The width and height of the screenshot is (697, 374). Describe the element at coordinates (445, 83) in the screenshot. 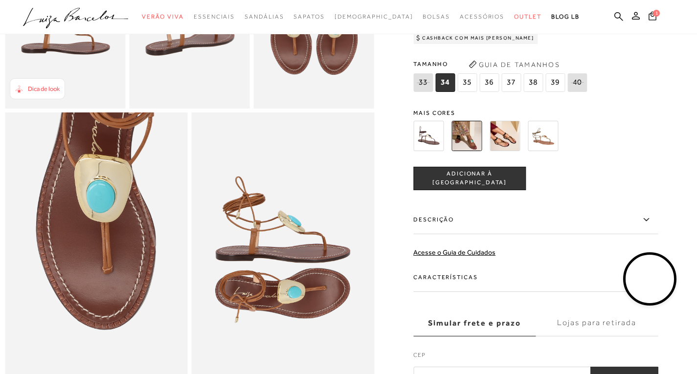

I see `span: 34` at that location.